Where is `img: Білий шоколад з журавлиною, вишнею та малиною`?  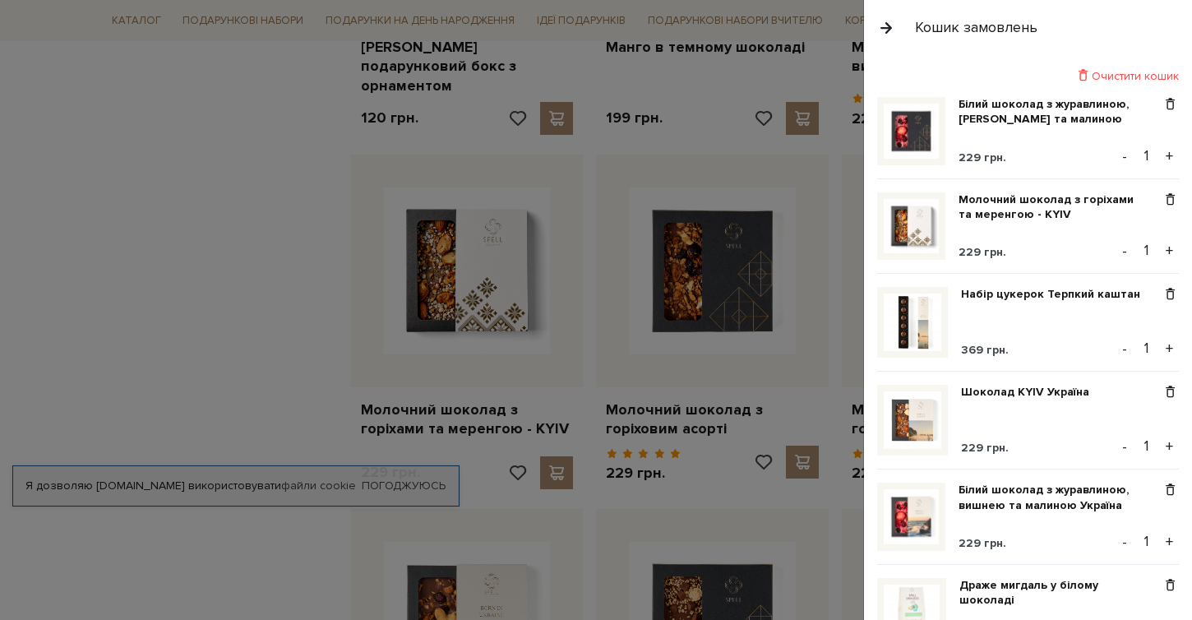 img: Білий шоколад з журавлиною, вишнею та малиною is located at coordinates (911, 131).